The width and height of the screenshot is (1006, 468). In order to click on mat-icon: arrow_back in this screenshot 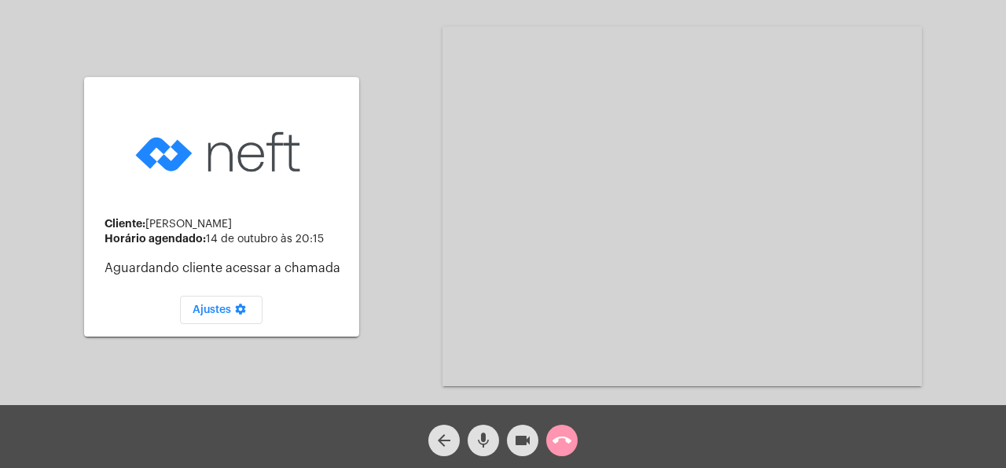, I will do `click(444, 440)`.